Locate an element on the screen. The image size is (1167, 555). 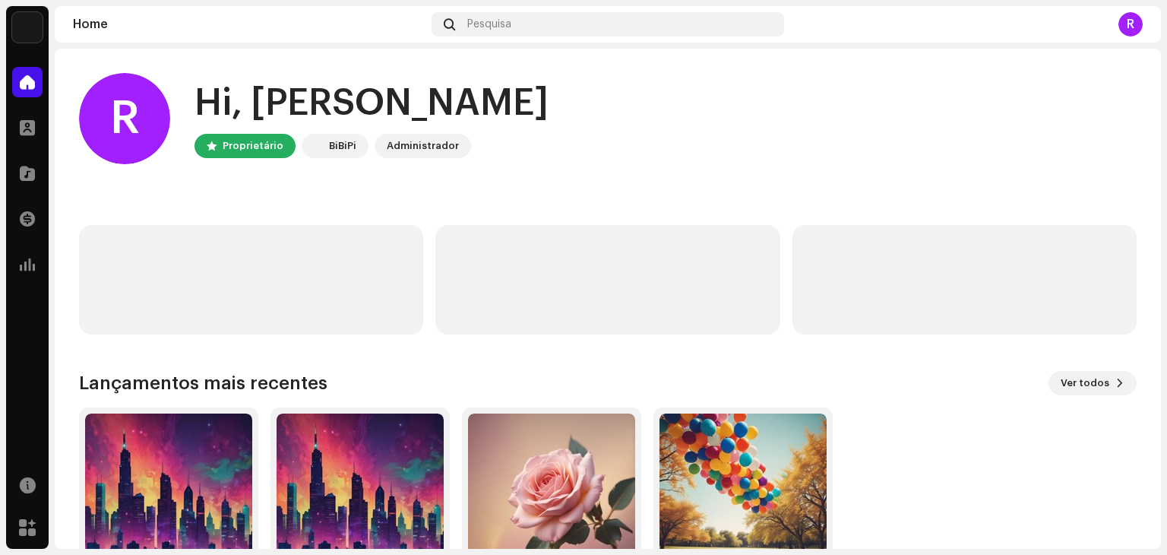
span: Ver todos is located at coordinates (1085, 383).